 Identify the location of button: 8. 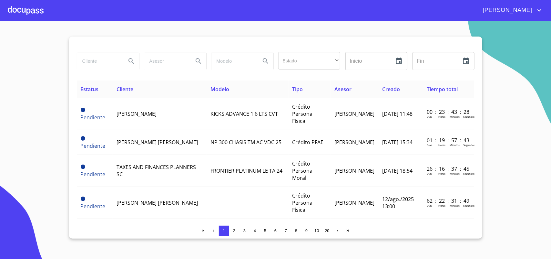
(297, 231).